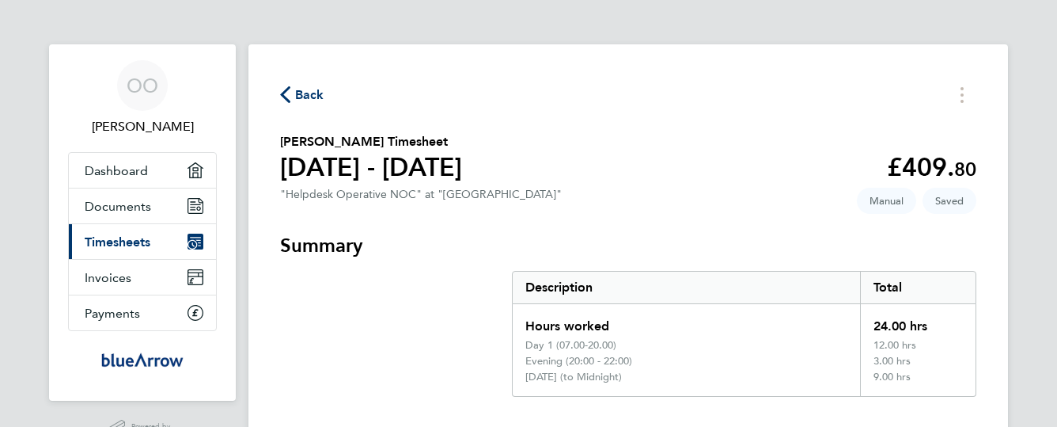 The width and height of the screenshot is (1057, 427). Describe the element at coordinates (918, 383) in the screenshot. I see `div: 9.00 hrs` at that location.